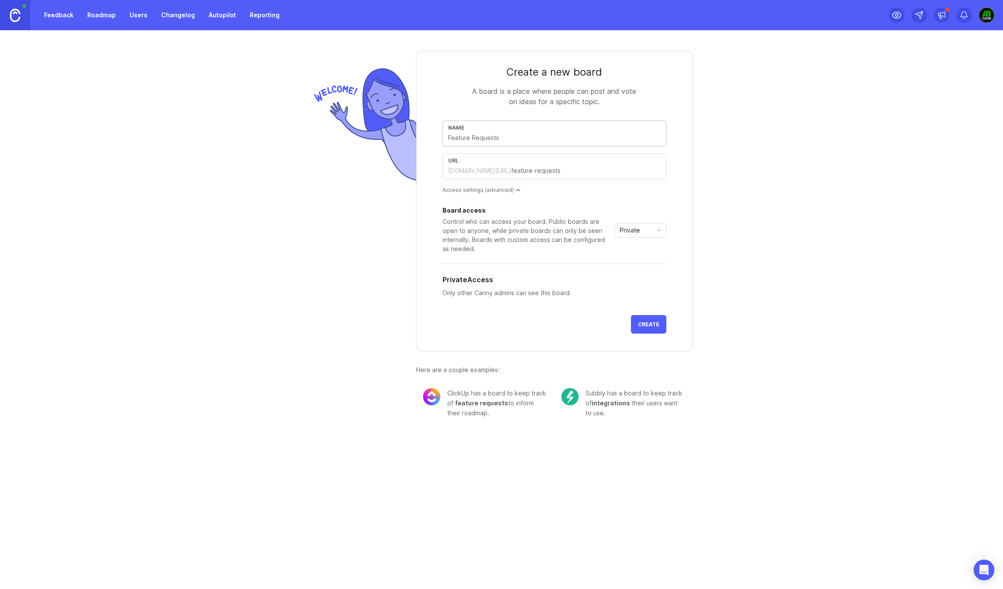  I want to click on button: Create, so click(648, 324).